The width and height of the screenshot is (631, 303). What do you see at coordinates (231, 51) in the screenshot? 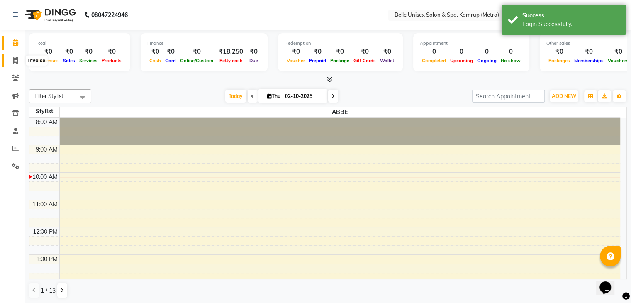
I see `div: ₹18,250` at bounding box center [231, 51].